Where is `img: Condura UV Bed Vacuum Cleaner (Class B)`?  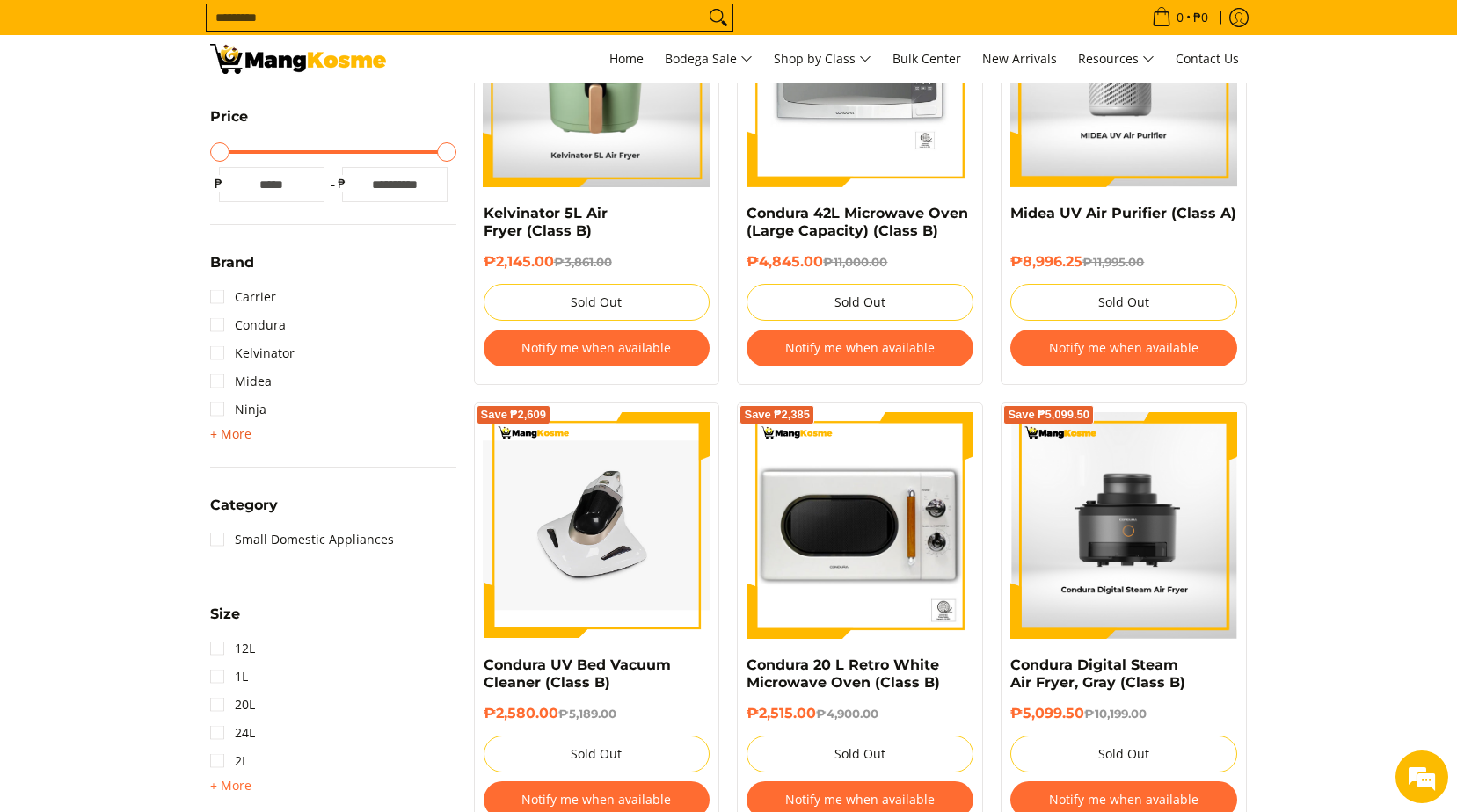 img: Condura UV Bed Vacuum Cleaner (Class B) is located at coordinates (597, 525).